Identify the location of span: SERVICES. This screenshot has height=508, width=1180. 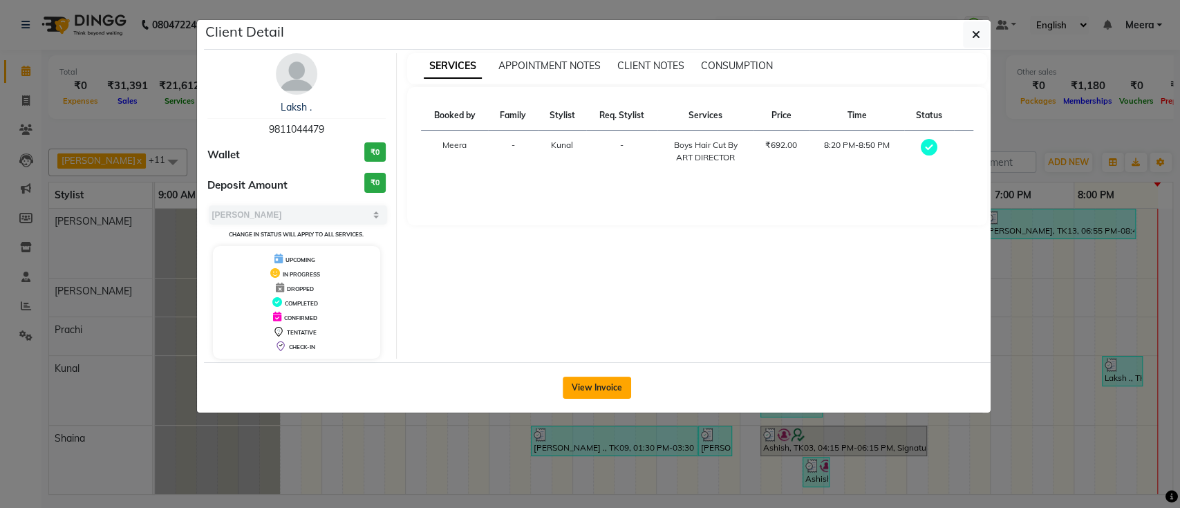
(453, 66).